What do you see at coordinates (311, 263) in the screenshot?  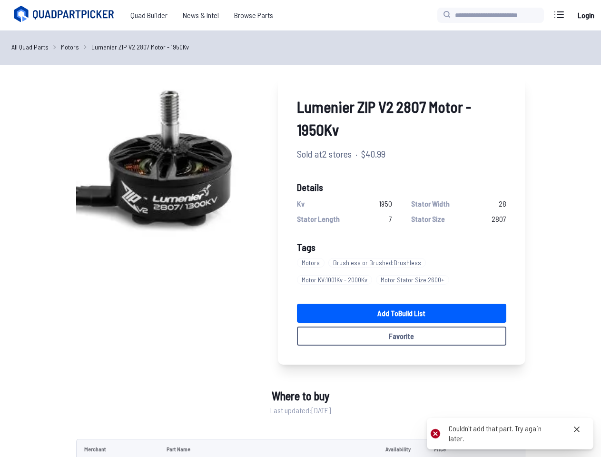 I see `span: Motors` at bounding box center [311, 263].